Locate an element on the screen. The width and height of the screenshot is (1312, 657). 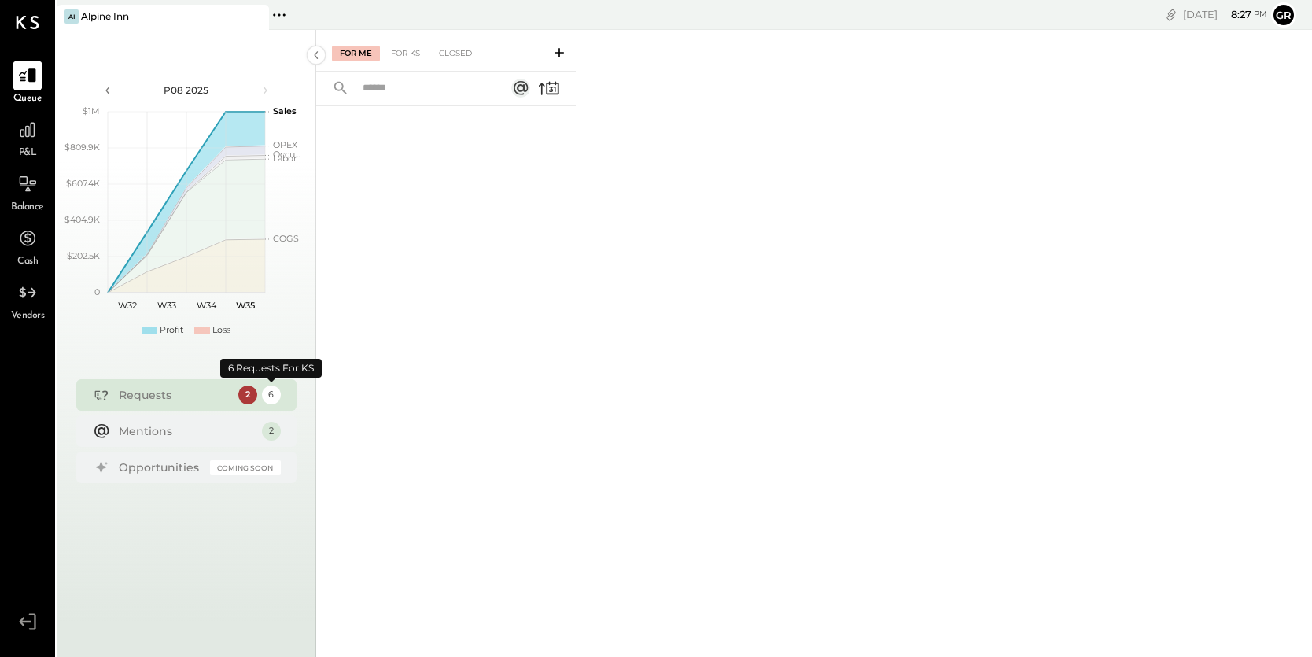
div: Closed is located at coordinates (456, 54).